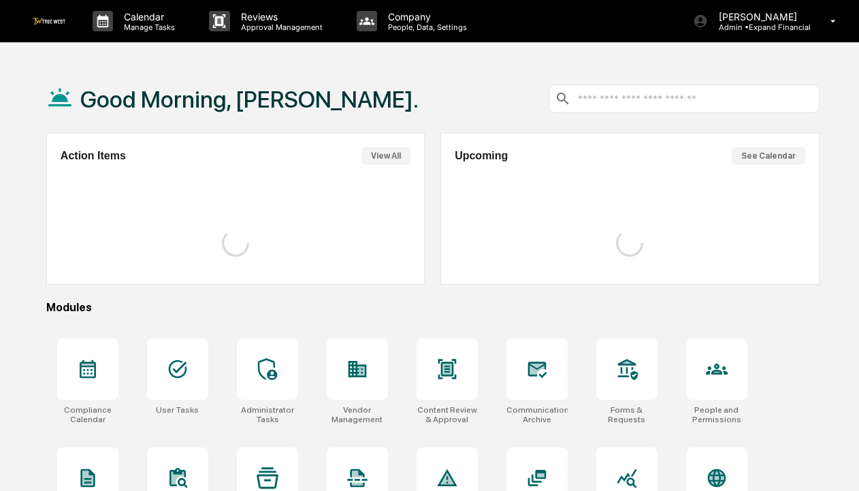  What do you see at coordinates (147, 16) in the screenshot?
I see `p: Calendar` at bounding box center [147, 16].